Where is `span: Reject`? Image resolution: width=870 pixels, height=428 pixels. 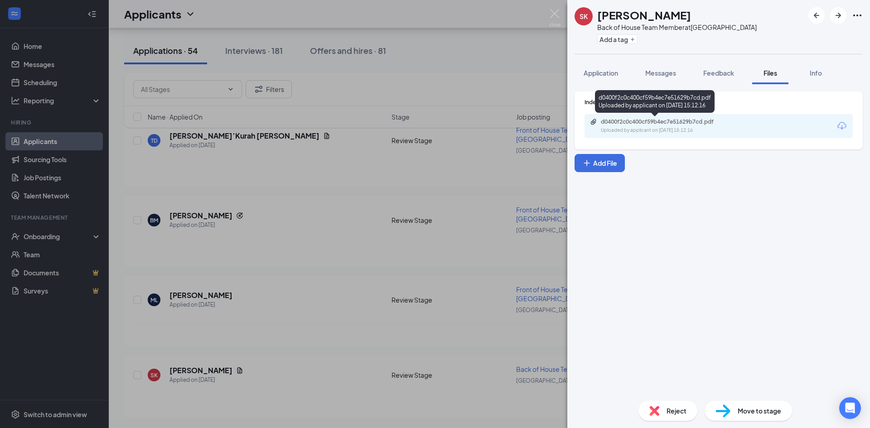 span: Reject is located at coordinates (676, 411).